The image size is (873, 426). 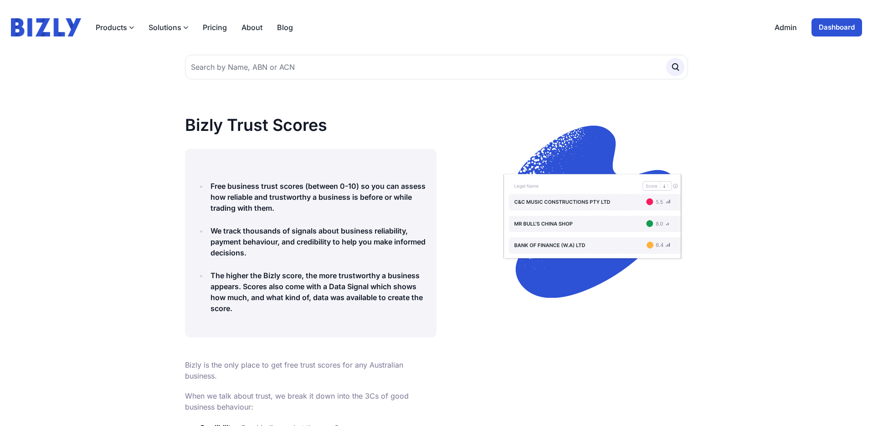 What do you see at coordinates (311, 125) in the screenshot?
I see `h1: Bizly Trust Scores` at bounding box center [311, 125].